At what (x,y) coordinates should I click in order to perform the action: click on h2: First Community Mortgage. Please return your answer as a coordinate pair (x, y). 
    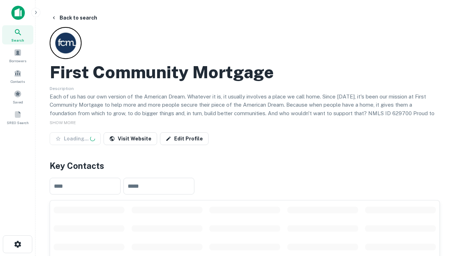
    Looking at the image, I should click on (162, 72).